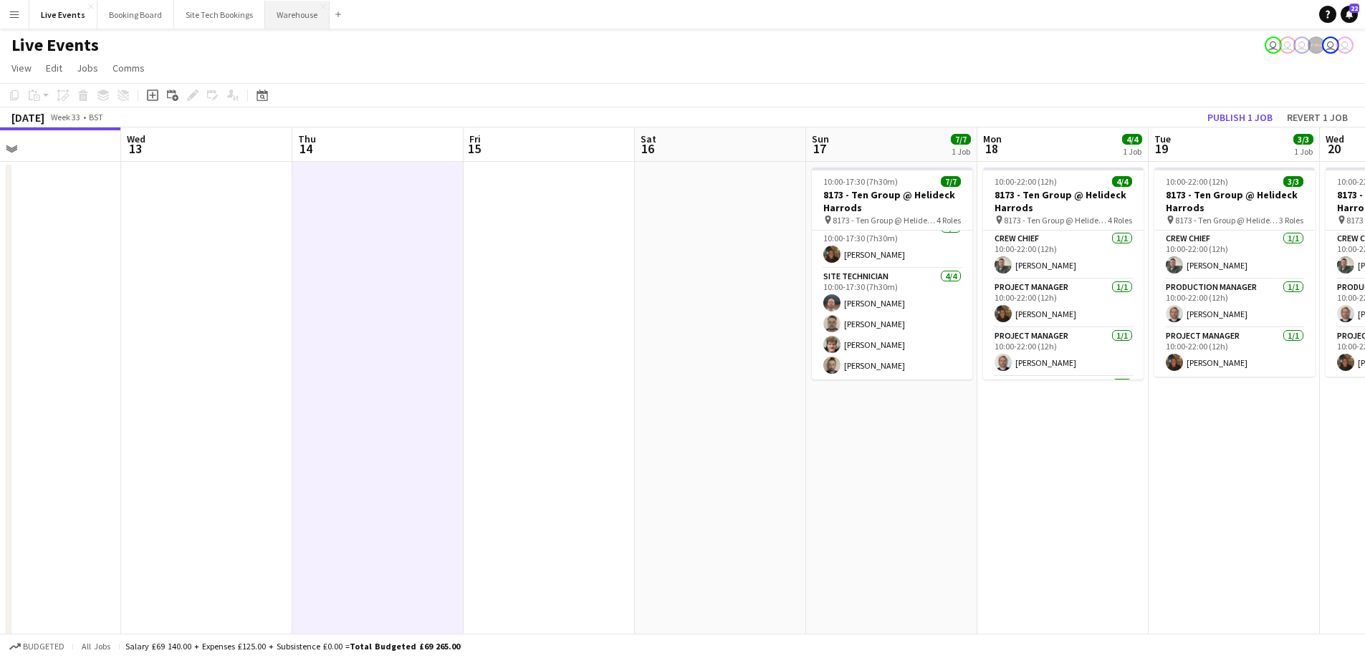 The height and width of the screenshot is (658, 1365). I want to click on span: View, so click(21, 68).